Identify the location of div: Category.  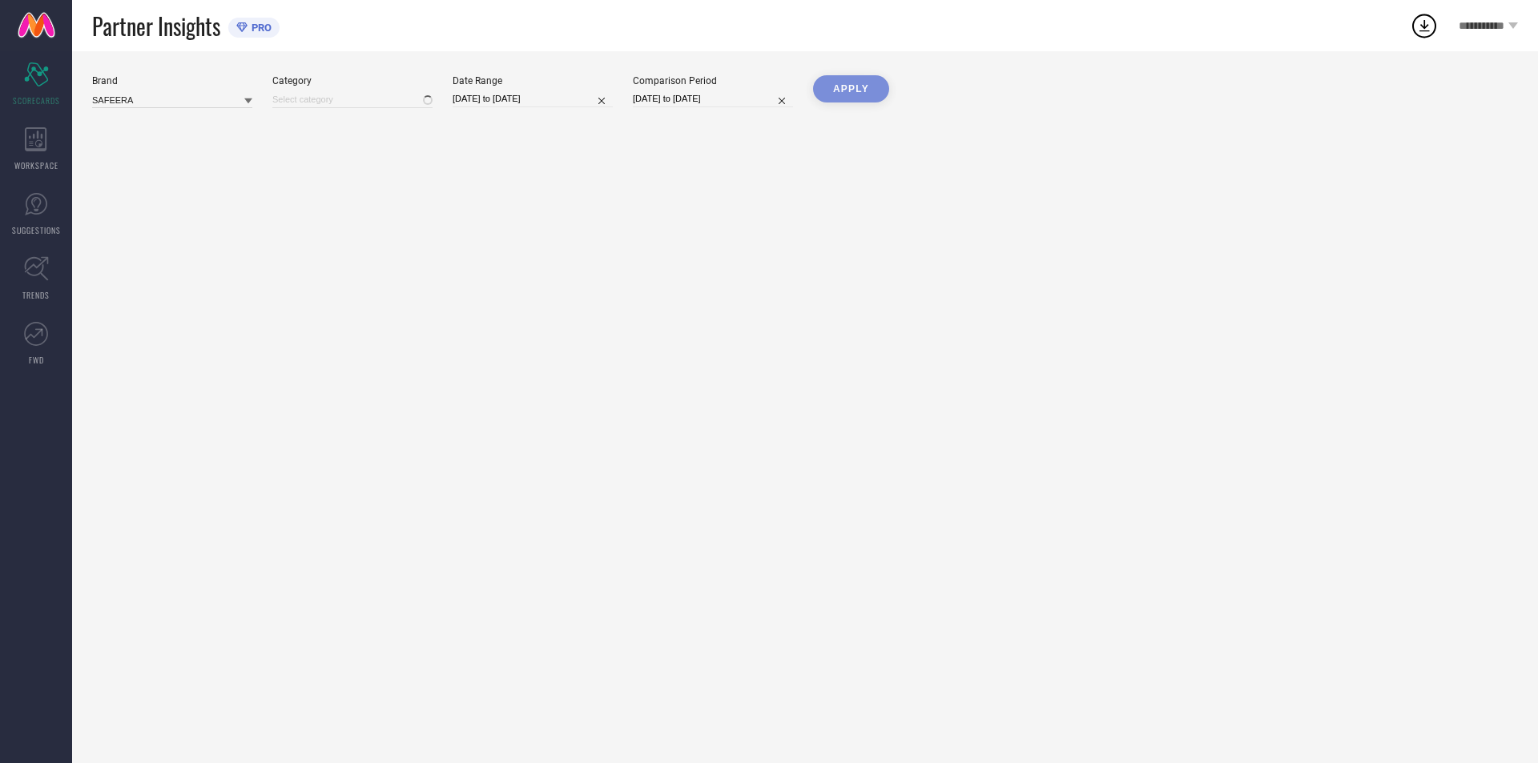
(352, 81).